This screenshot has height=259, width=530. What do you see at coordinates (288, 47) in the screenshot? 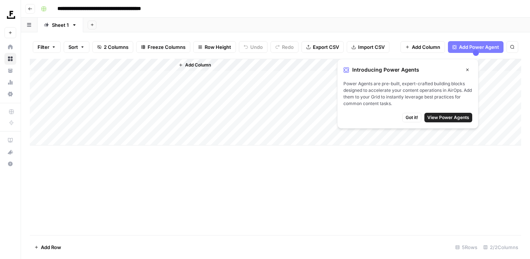
I see `span: Redo` at bounding box center [288, 47].